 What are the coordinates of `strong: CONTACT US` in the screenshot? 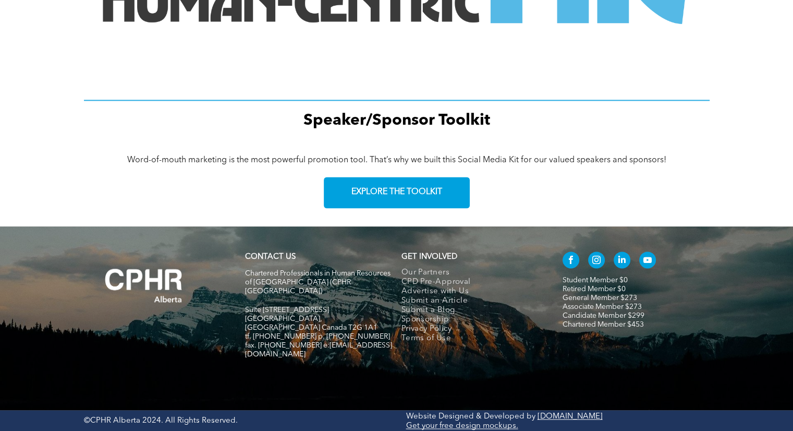 It's located at (270, 257).